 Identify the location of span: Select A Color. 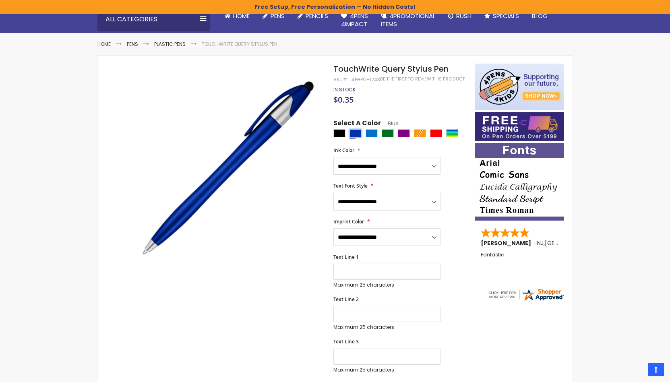
(357, 124).